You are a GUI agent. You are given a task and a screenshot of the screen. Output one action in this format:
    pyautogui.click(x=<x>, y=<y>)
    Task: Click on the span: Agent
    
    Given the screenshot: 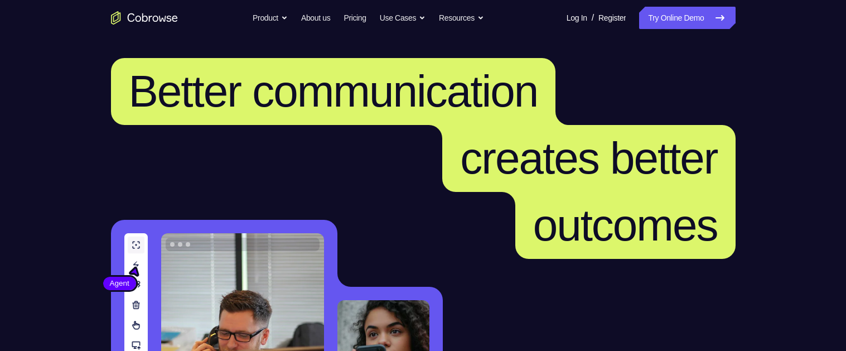 What is the action you would take?
    pyautogui.click(x=119, y=283)
    